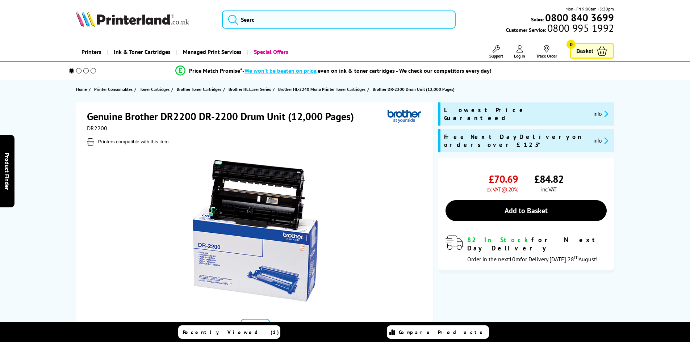 The width and height of the screenshot is (690, 342). I want to click on span: £70.69, so click(503, 179).